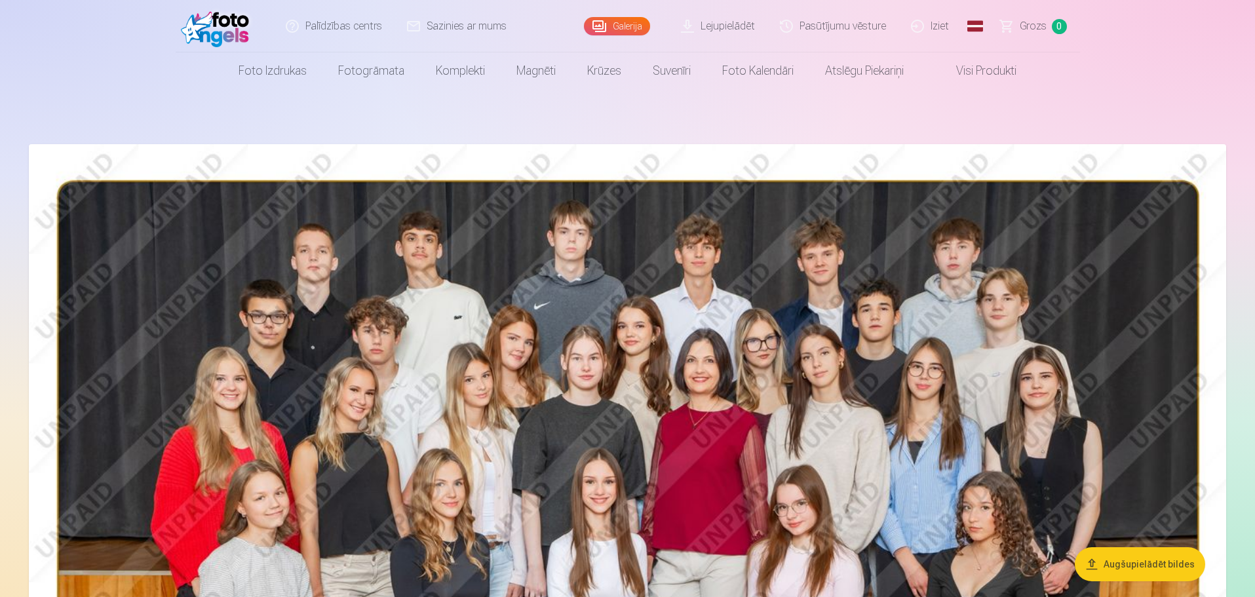 The width and height of the screenshot is (1255, 597). I want to click on a: Visi produkti, so click(976, 71).